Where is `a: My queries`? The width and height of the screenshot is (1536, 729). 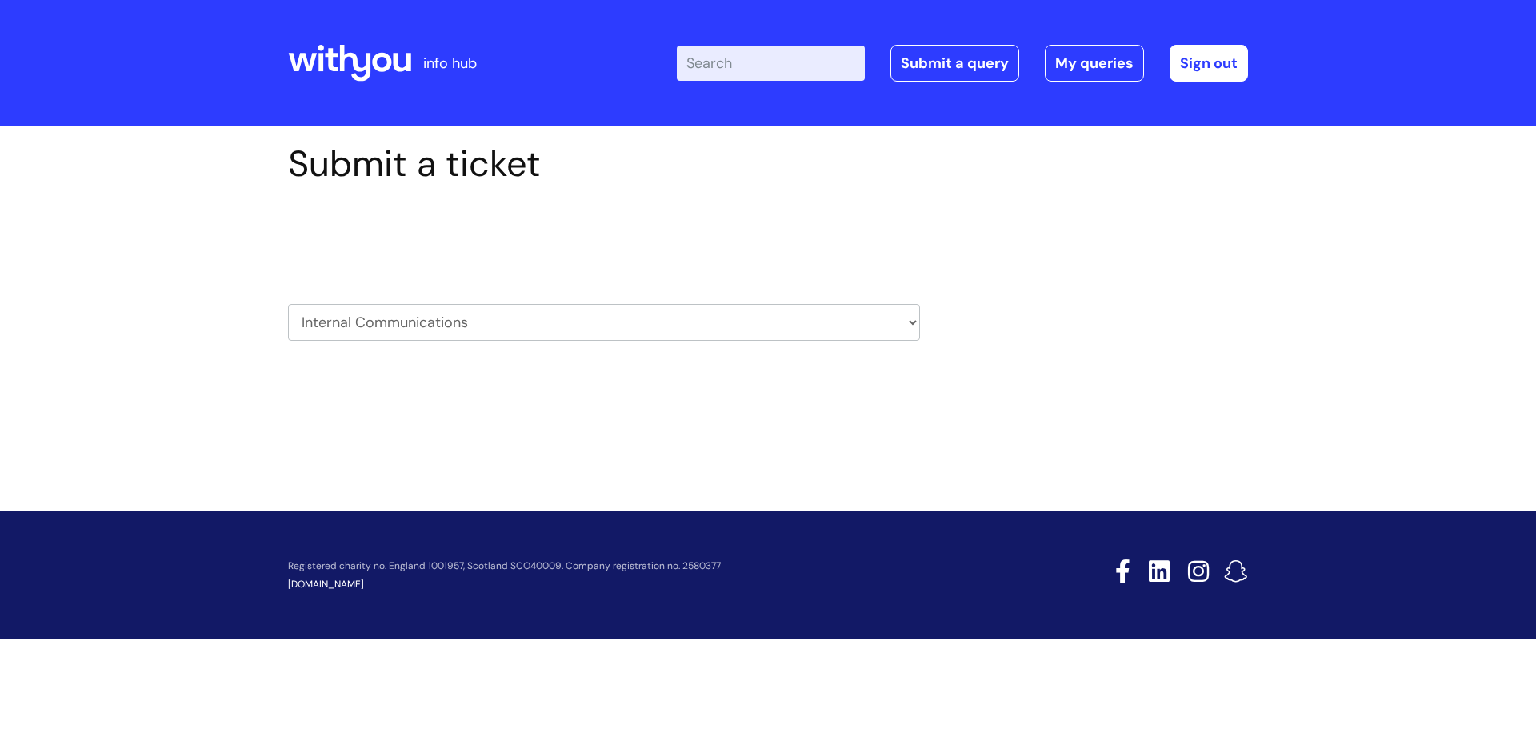 a: My queries is located at coordinates (1095, 63).